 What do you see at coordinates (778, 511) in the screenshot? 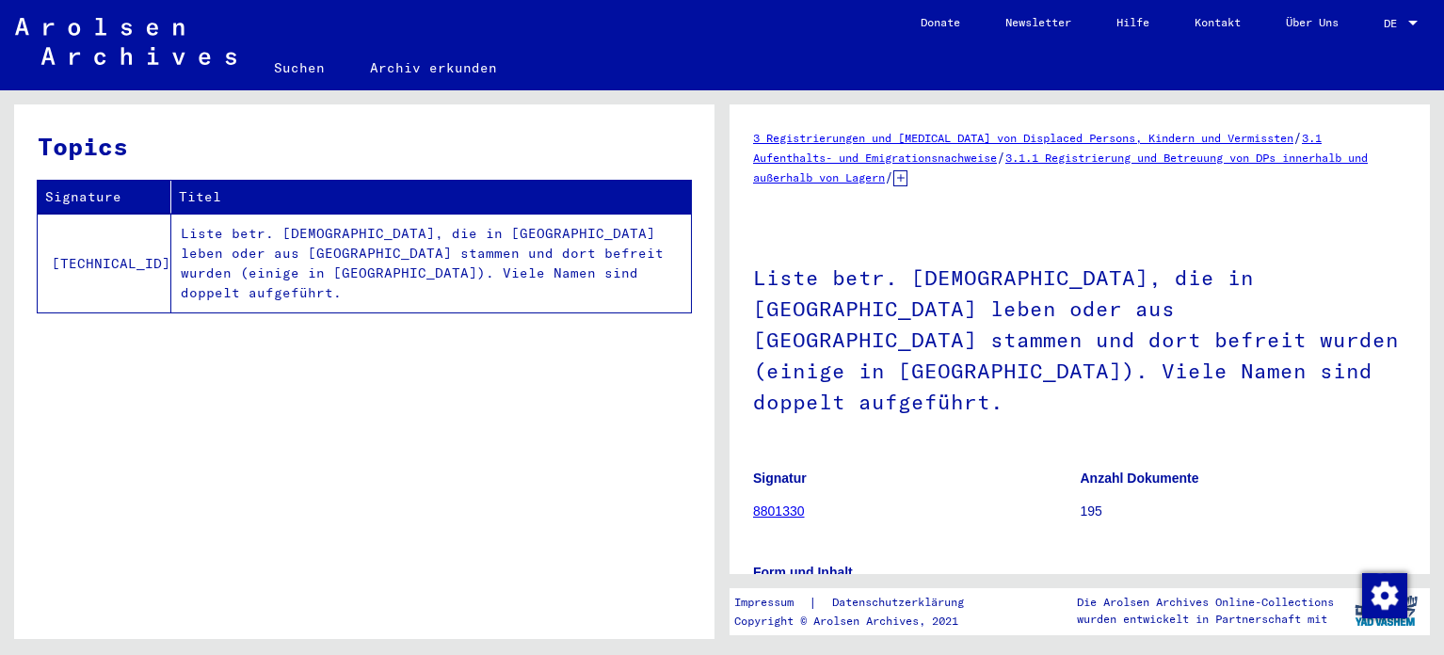
I see `a: 8801330` at bounding box center [778, 511].